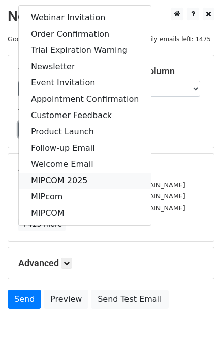 The width and height of the screenshot is (222, 343). What do you see at coordinates (111, 16) in the screenshot?
I see `h2: New Campaign` at bounding box center [111, 16].